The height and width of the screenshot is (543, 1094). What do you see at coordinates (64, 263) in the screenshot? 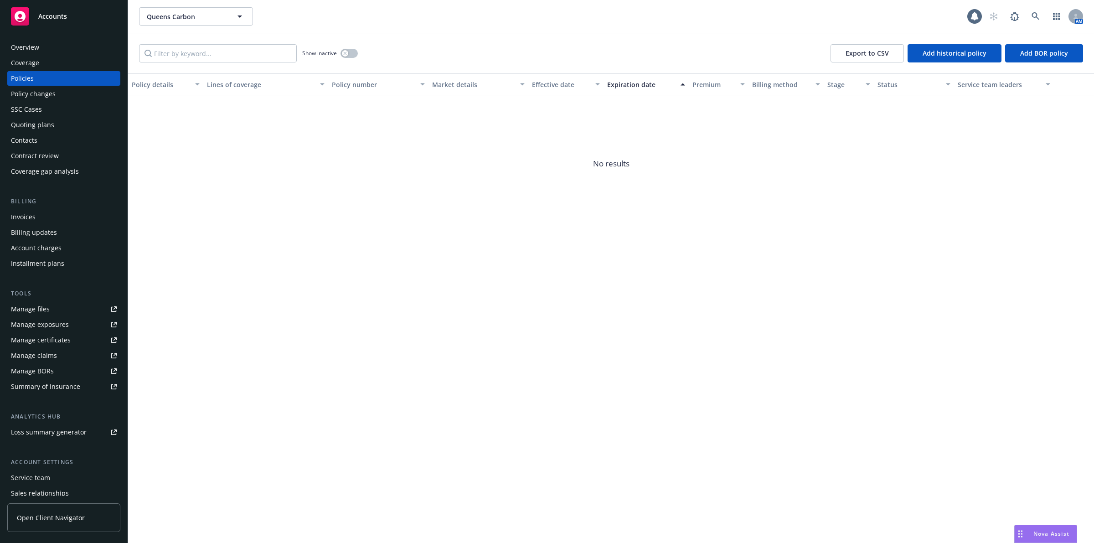
I see `a: Installment plans` at bounding box center [64, 263].